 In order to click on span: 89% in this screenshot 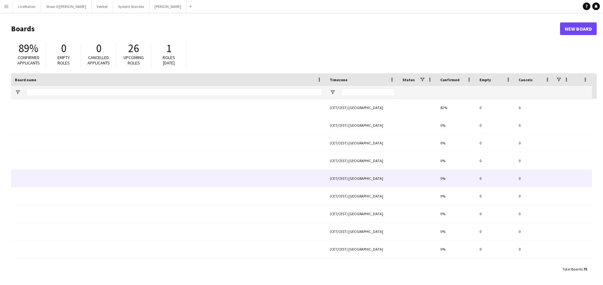, I will do `click(28, 48)`.